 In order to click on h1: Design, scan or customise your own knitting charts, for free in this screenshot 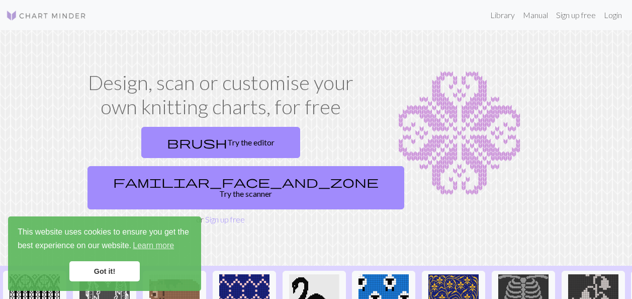, I will do `click(221, 95)`.